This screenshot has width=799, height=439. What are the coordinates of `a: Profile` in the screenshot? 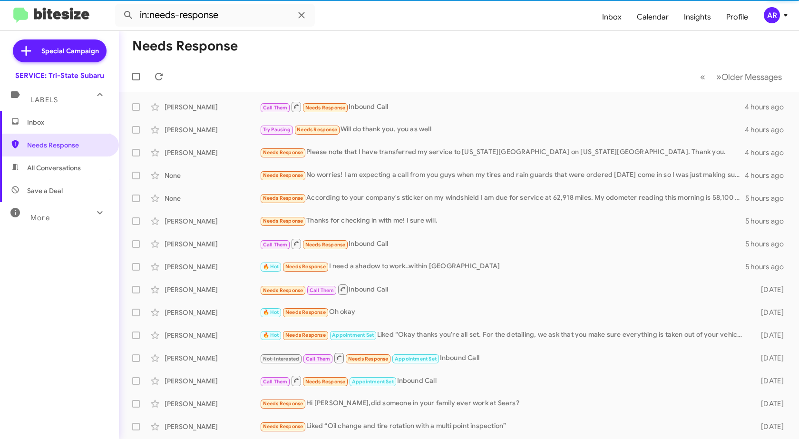 It's located at (737, 17).